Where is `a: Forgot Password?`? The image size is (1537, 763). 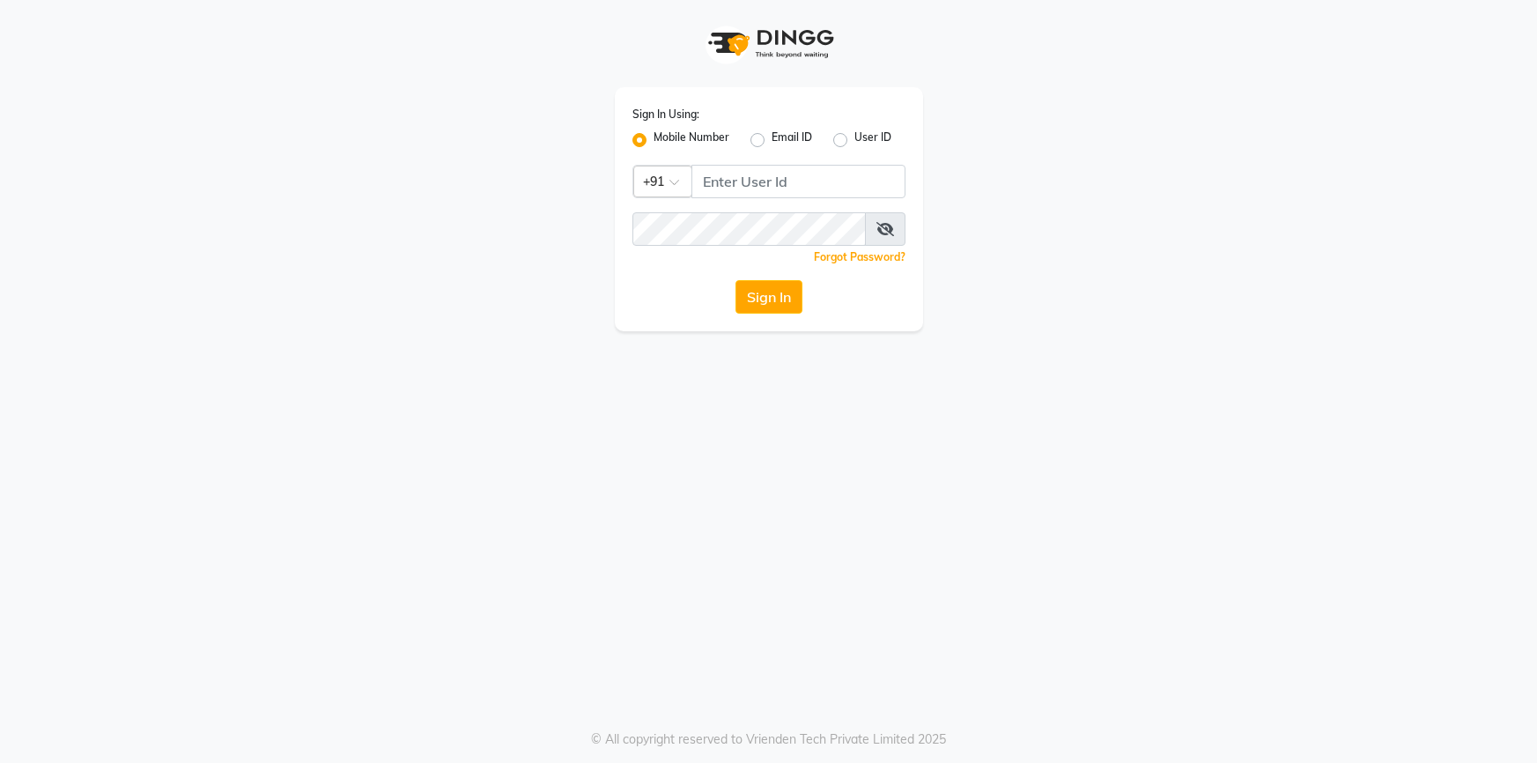 a: Forgot Password? is located at coordinates (860, 256).